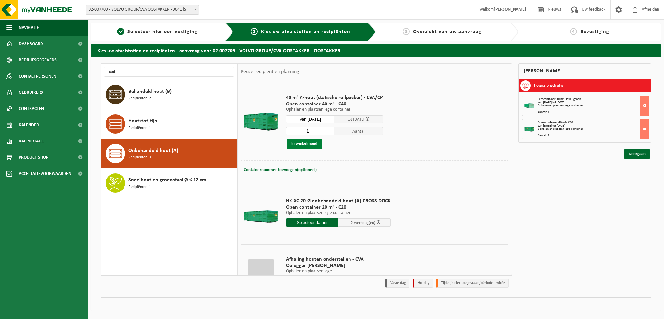 The width and height of the screenshot is (664, 319). Describe the element at coordinates (31, 109) in the screenshot. I see `span: Contracten` at that location.